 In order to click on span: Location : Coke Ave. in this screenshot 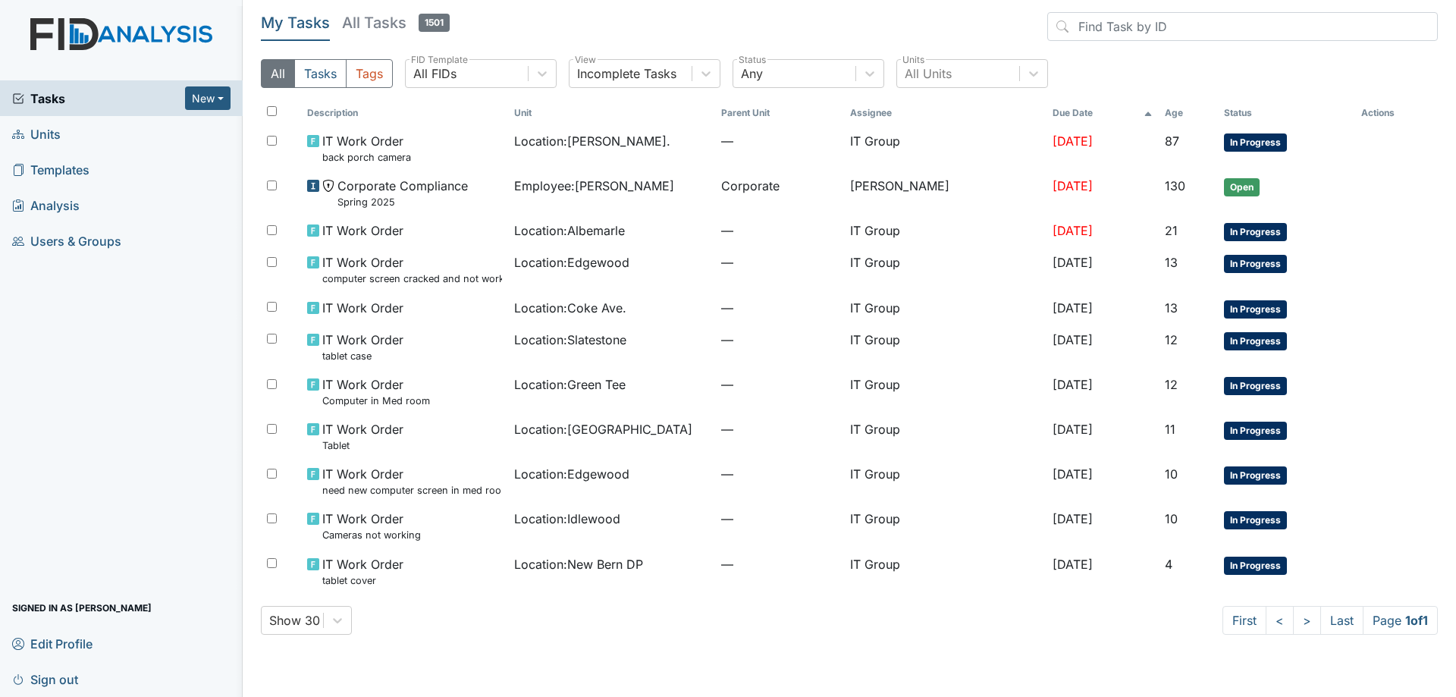, I will do `click(570, 308)`.